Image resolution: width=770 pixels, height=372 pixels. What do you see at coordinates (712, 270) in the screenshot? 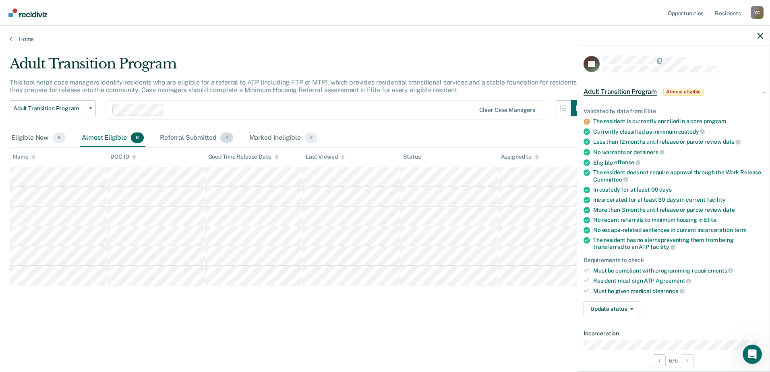
I see `span: requirements` at bounding box center [712, 270].